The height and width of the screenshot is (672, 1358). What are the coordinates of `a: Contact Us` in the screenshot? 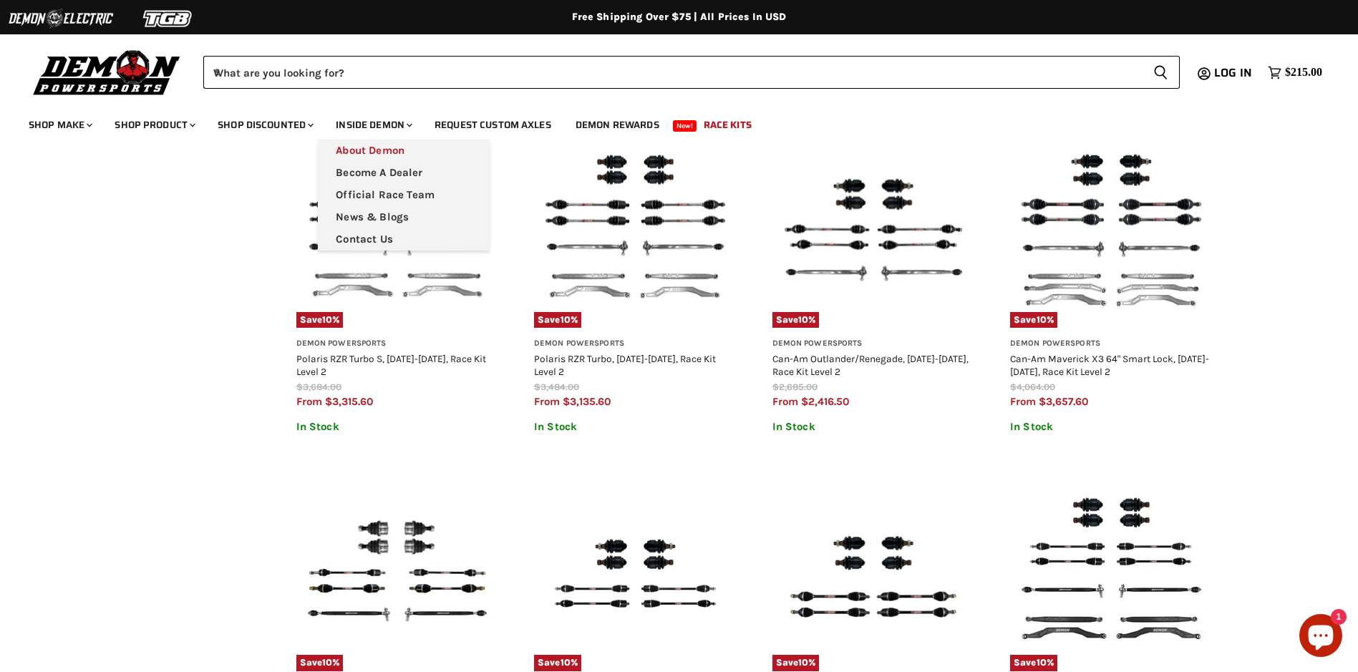 It's located at (404, 239).